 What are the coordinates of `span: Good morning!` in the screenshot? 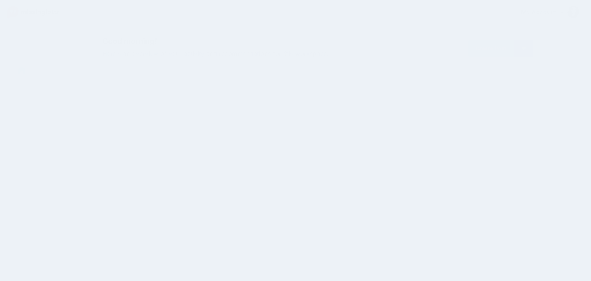 It's located at (130, 41).